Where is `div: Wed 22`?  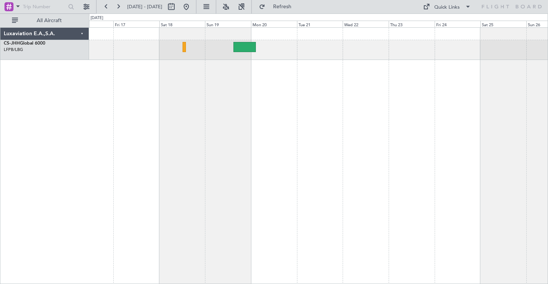 div: Wed 22 is located at coordinates (365, 24).